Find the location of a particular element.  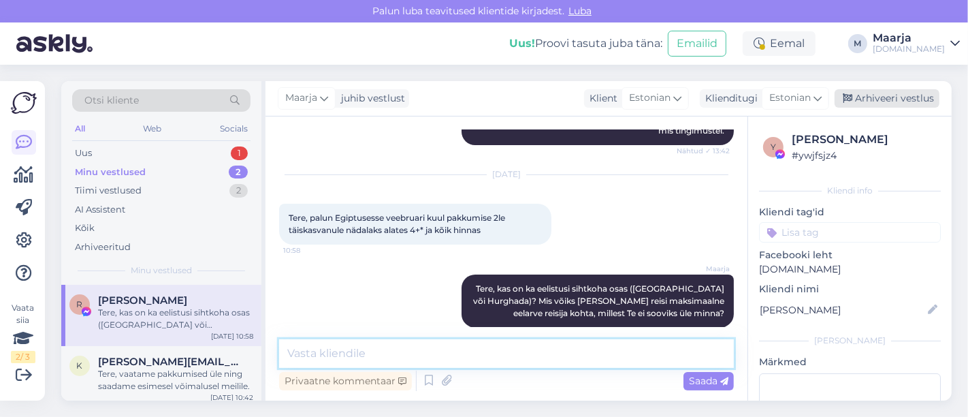

div: 1 is located at coordinates (239, 153).